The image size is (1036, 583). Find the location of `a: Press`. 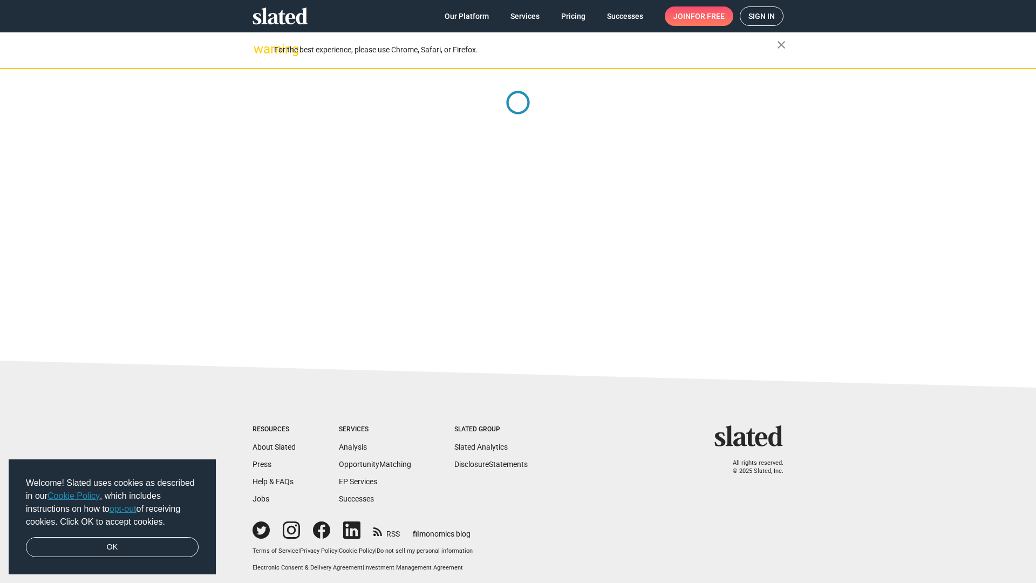

a: Press is located at coordinates (262, 464).